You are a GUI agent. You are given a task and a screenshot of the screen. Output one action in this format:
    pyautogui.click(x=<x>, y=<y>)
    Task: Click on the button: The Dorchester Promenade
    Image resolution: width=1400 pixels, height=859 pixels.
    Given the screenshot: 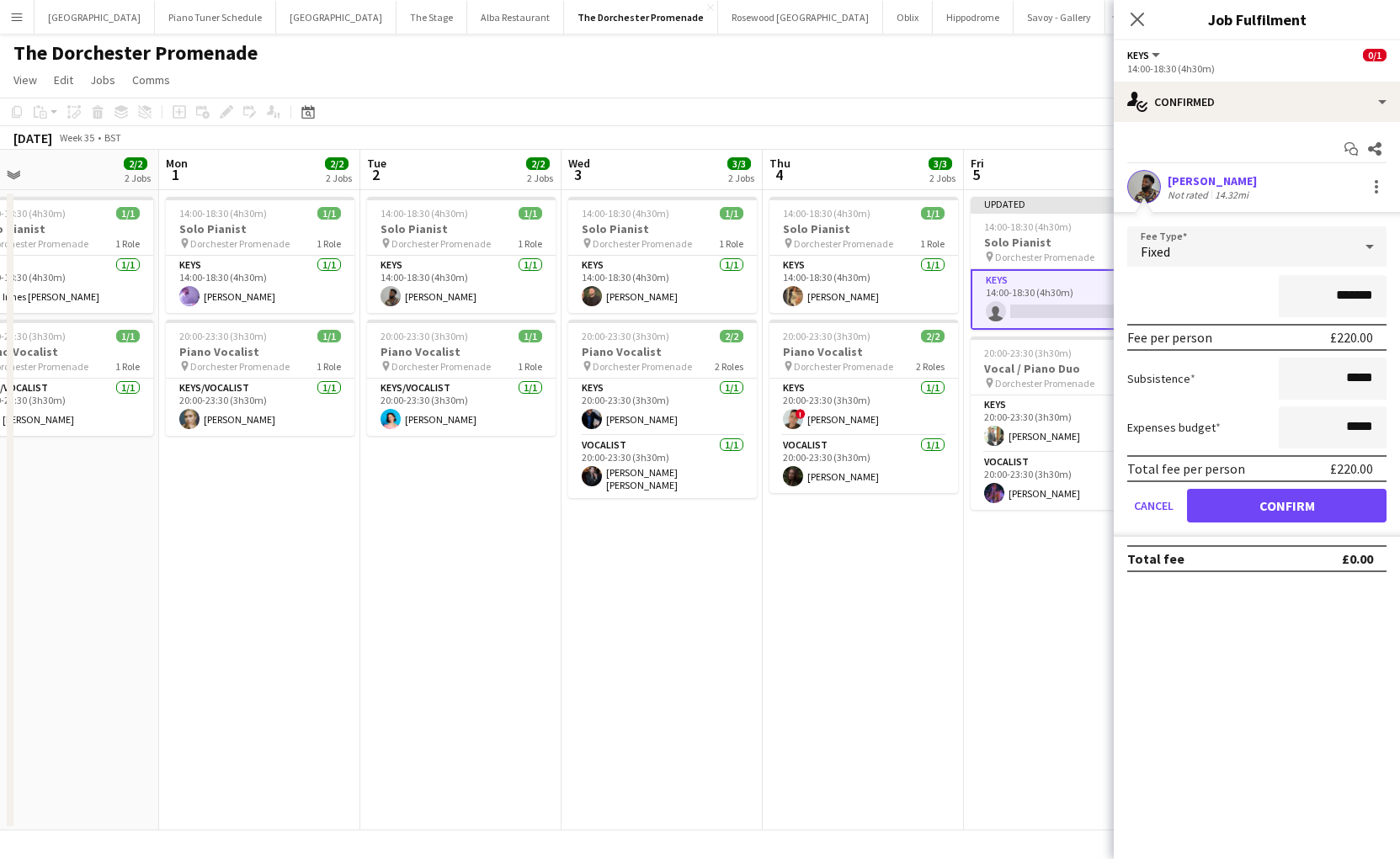 What is the action you would take?
    pyautogui.click(x=641, y=17)
    